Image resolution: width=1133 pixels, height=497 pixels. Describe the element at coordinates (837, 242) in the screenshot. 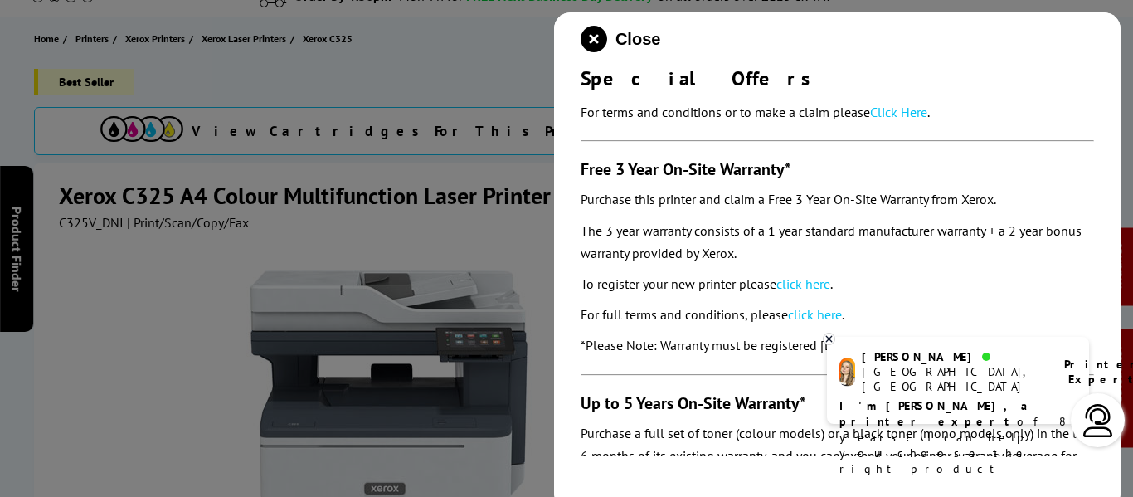

I see `p: The 3 year warranty consists of a 1 year standard manufacturer warranty + a 2 year bonus warranty...` at that location.